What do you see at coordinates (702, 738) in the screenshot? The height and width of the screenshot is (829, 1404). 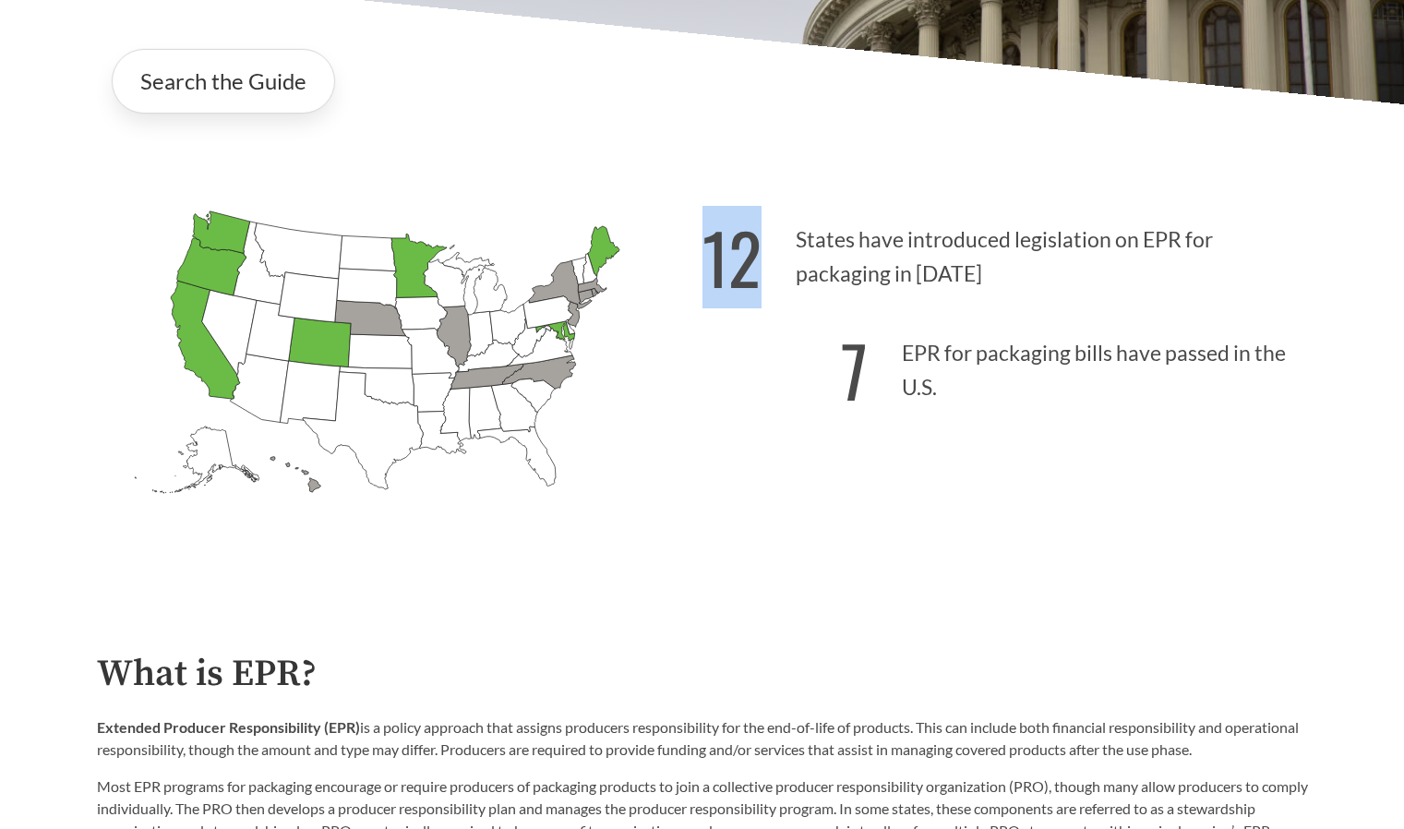 I see `p: is a policy approach that assigns producers responsibility for the end-of-life of products. This ...` at bounding box center [702, 738].